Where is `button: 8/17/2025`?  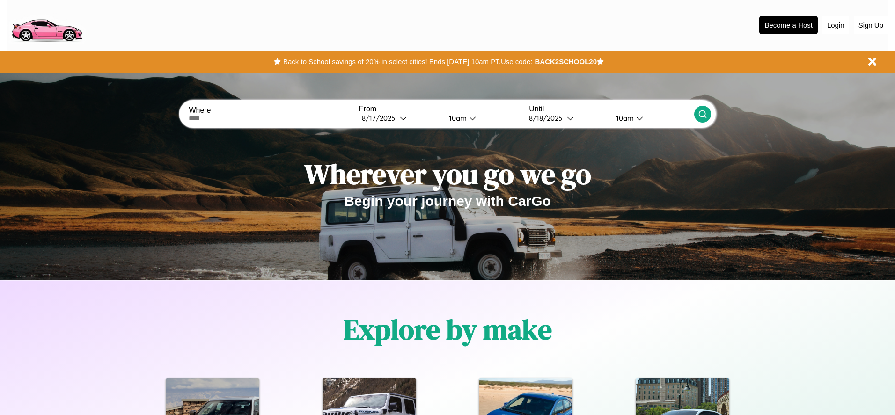
button: 8/17/2025 is located at coordinates (400, 118).